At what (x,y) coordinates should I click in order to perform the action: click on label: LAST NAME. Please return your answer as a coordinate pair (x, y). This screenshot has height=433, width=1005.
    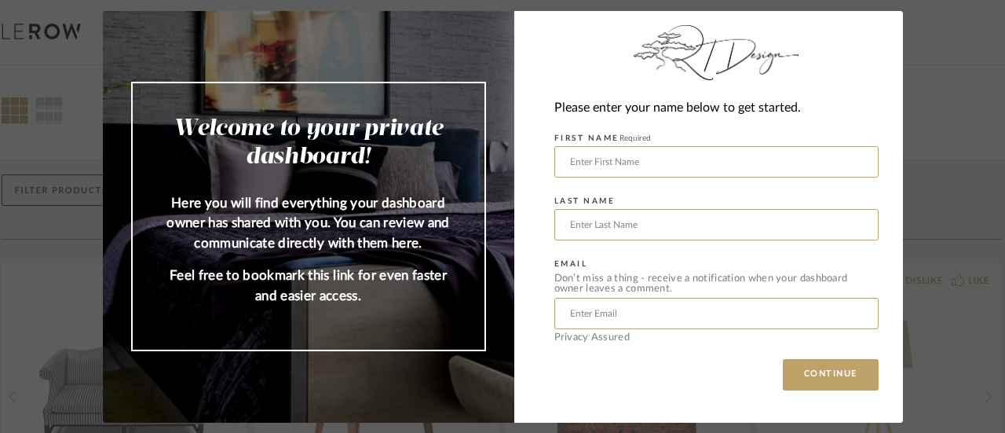
    Looking at the image, I should click on (585, 201).